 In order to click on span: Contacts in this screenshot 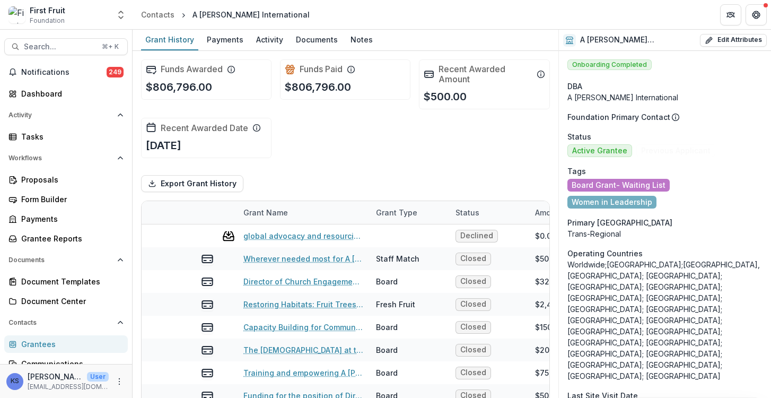, I will do `click(60, 323)`.